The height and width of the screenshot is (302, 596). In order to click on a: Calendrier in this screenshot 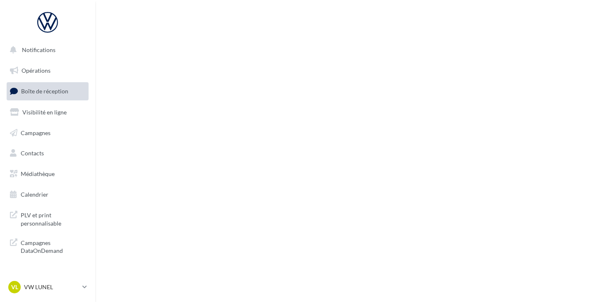, I will do `click(48, 195)`.